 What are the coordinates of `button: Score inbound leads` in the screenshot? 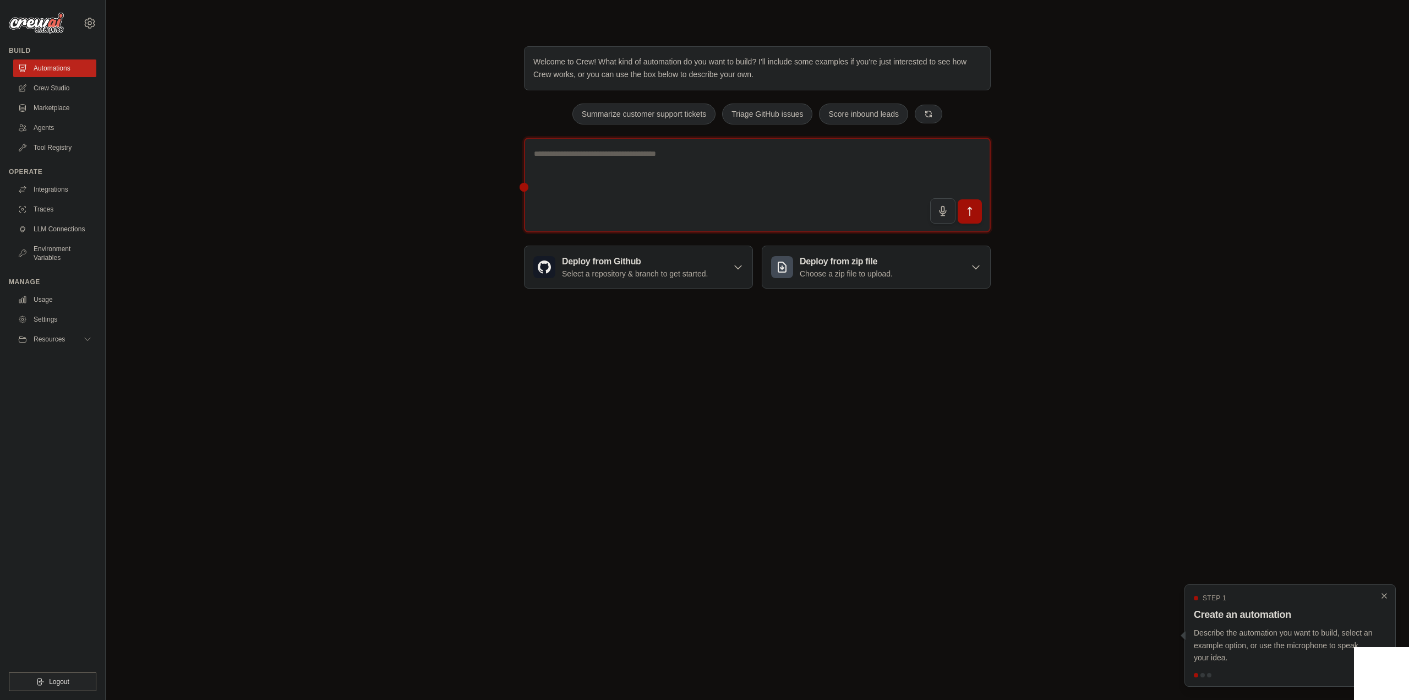 It's located at (864, 114).